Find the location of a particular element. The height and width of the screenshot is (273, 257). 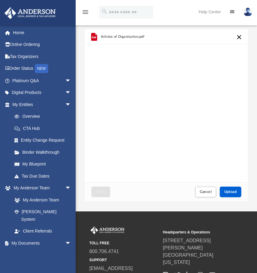

a: My Anderson Team is located at coordinates (41, 200).